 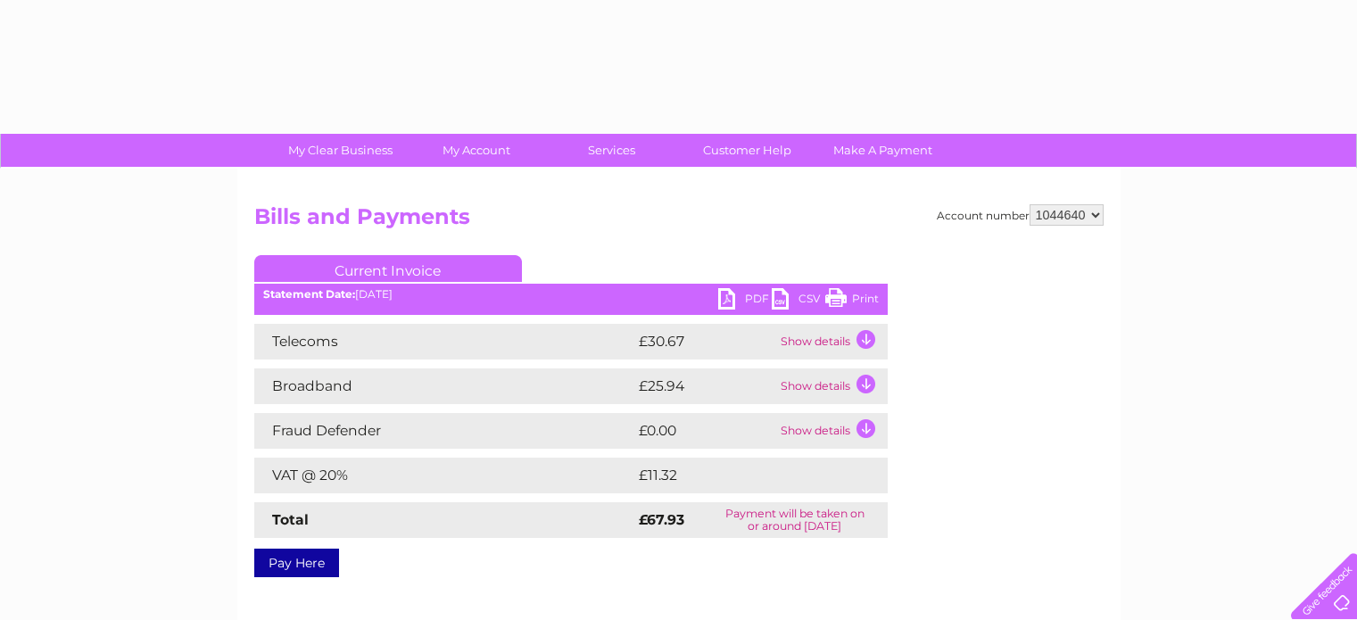 I want to click on td: £0.00, so click(x=705, y=431).